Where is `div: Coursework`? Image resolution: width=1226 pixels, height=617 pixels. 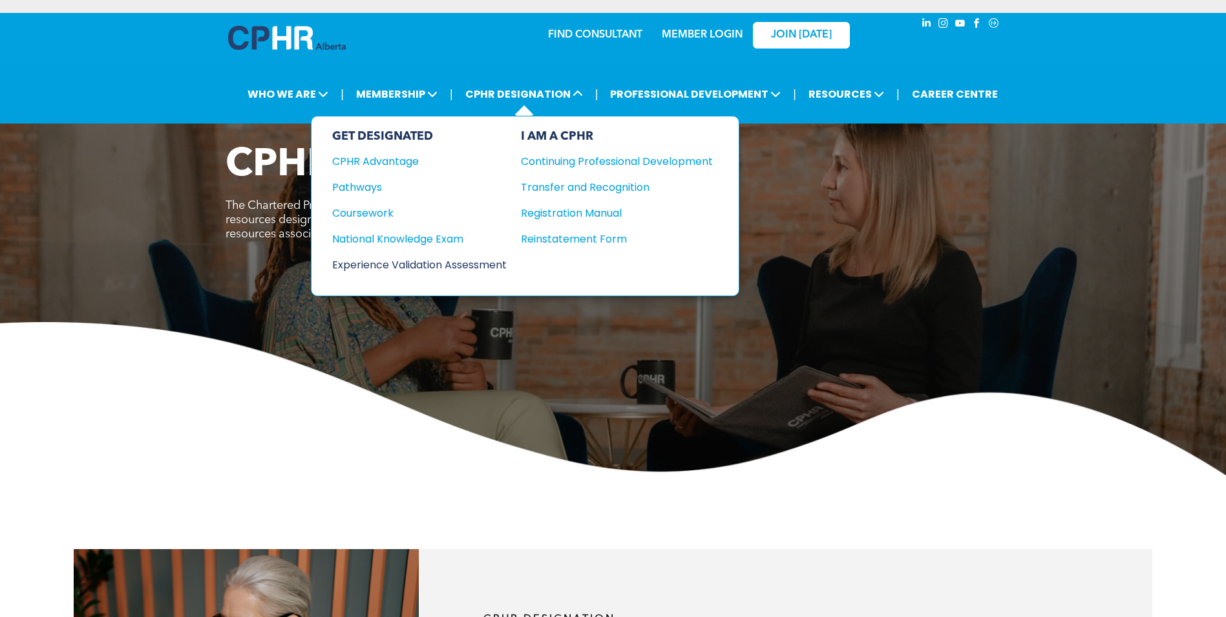
div: Coursework is located at coordinates (411, 213).